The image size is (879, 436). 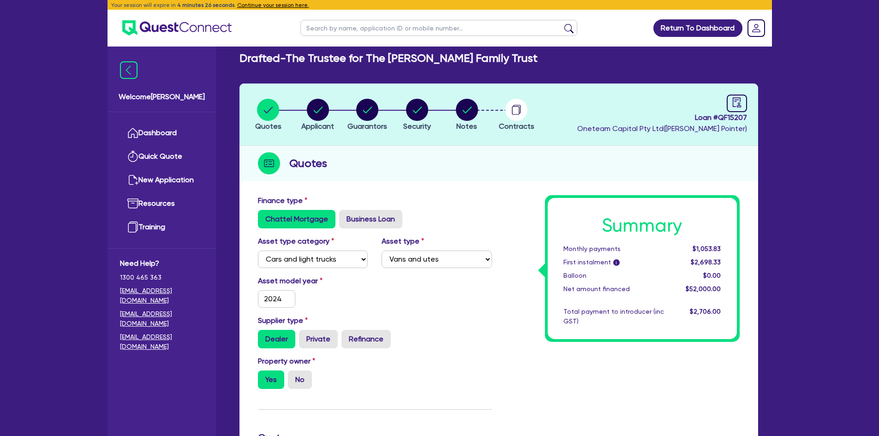 I want to click on a: Return To Dashboard, so click(x=698, y=28).